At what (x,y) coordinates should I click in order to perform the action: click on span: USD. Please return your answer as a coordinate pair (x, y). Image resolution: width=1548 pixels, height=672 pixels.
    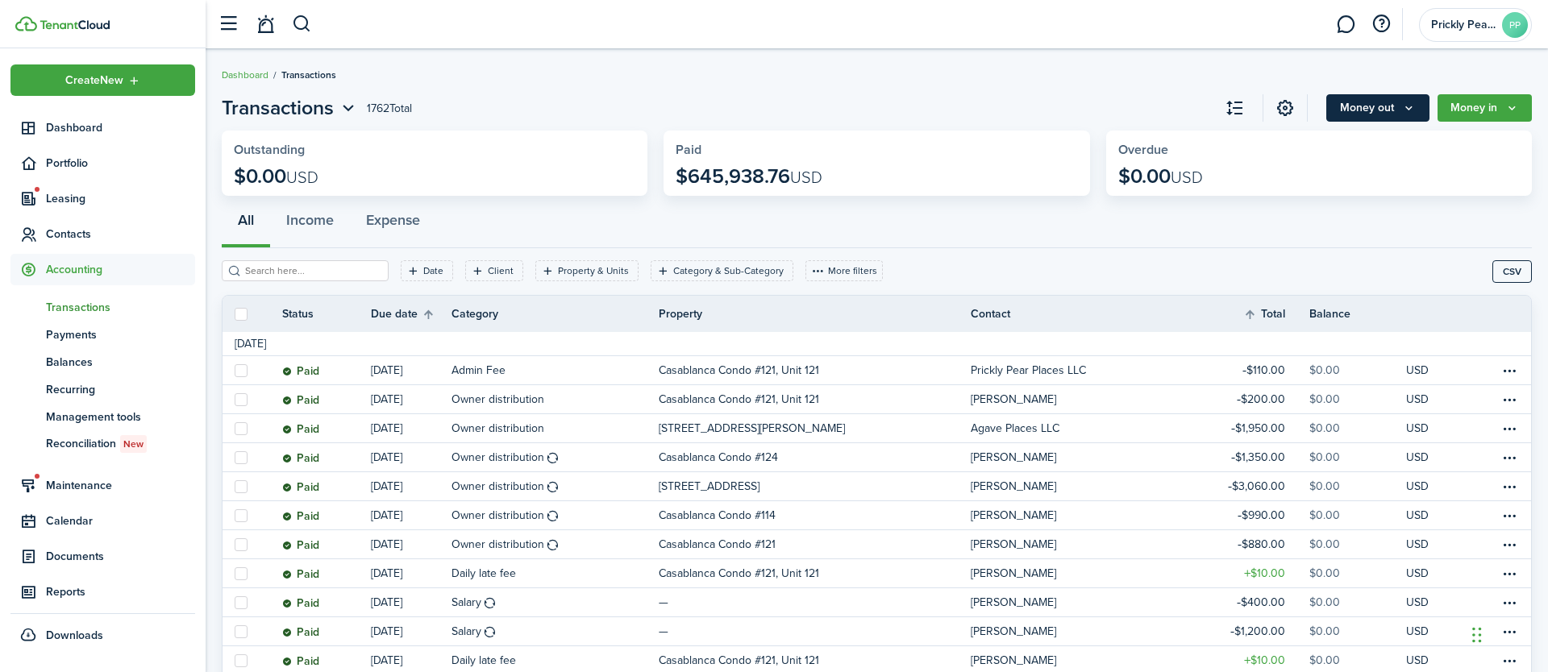
    Looking at the image, I should click on (806, 177).